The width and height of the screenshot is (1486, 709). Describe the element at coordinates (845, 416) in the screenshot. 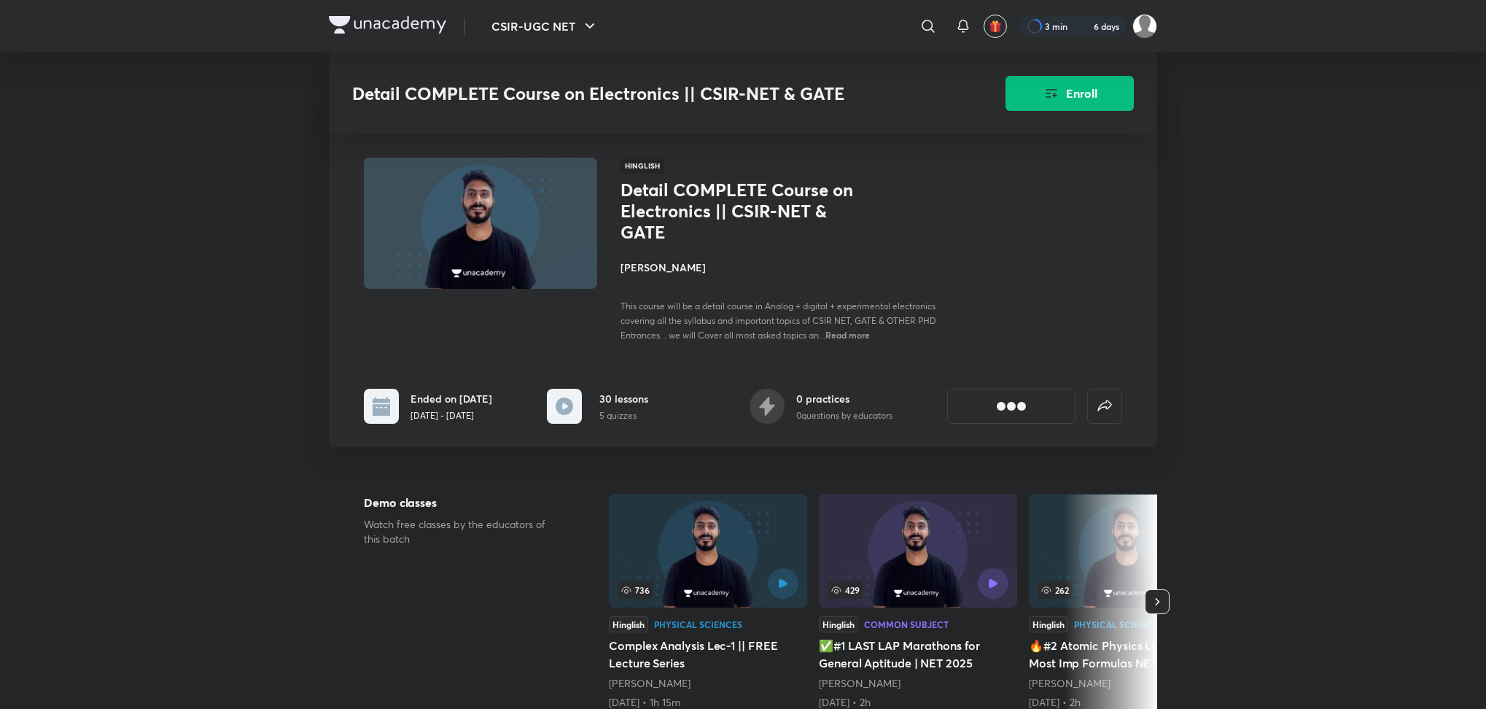

I see `p: 0 questions by educators` at that location.